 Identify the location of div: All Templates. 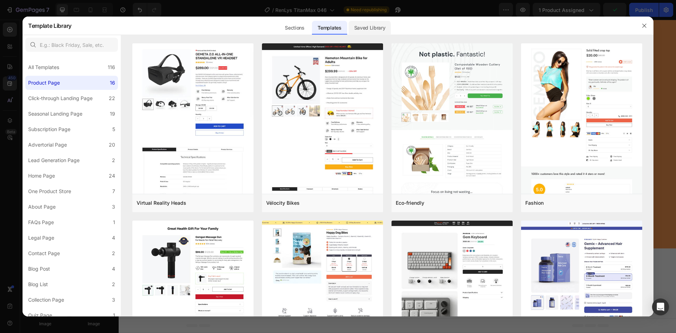
(44, 67).